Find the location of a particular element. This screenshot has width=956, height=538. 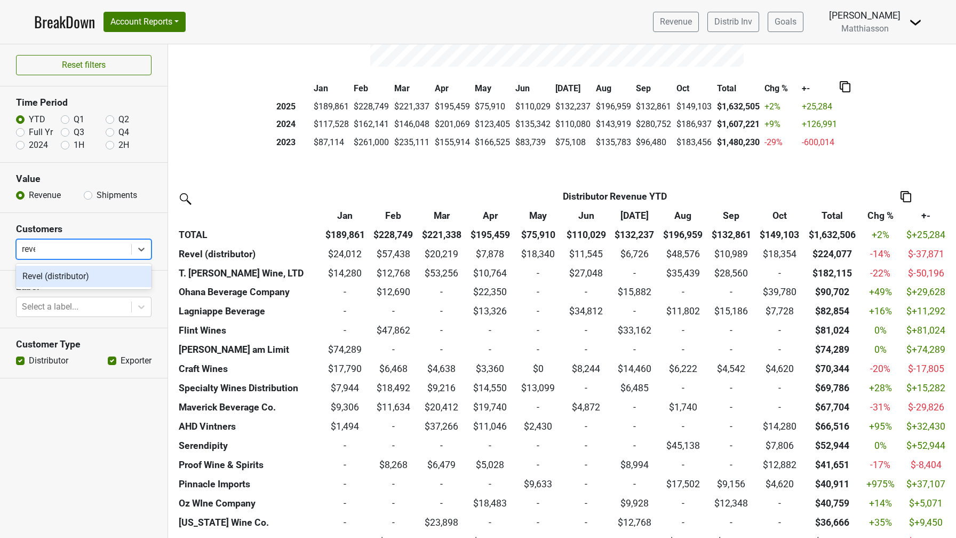

td: +2 % is located at coordinates (780, 107).